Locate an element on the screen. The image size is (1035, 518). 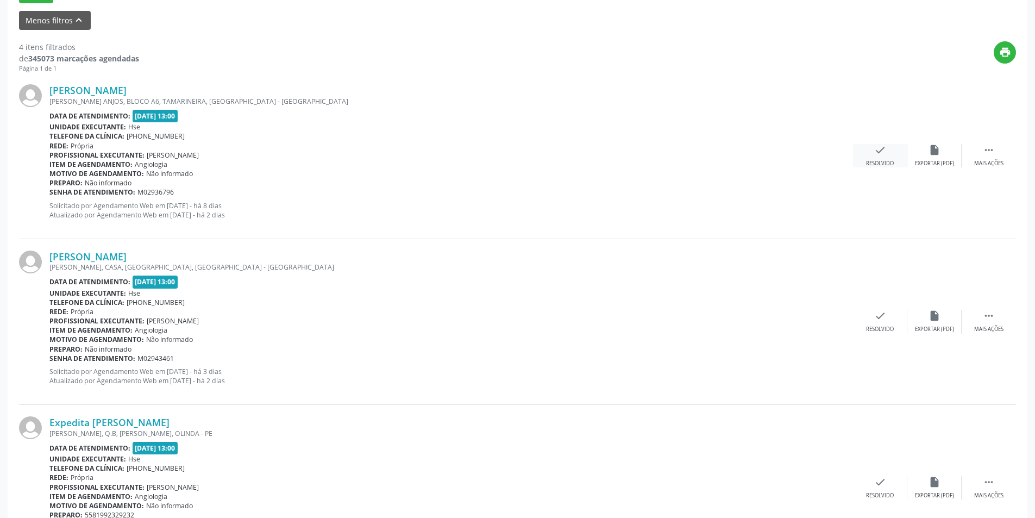
div: 4 itens filtrados is located at coordinates (79, 47).